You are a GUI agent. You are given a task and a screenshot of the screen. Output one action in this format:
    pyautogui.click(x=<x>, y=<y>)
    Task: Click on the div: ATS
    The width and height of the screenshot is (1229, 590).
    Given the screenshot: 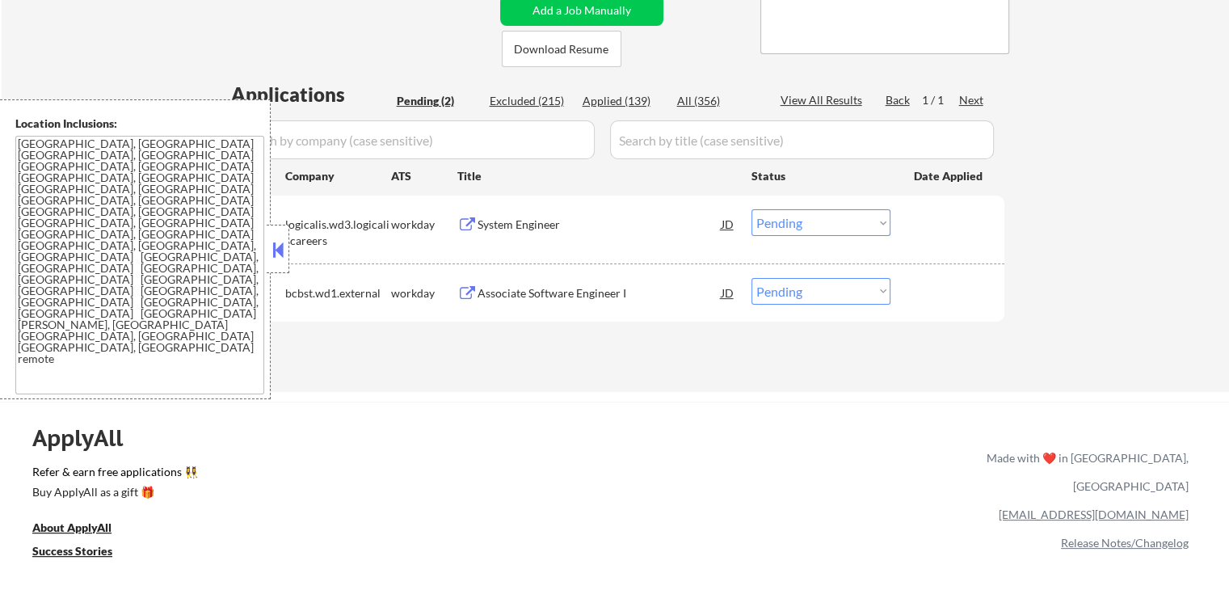 What is the action you would take?
    pyautogui.click(x=424, y=176)
    